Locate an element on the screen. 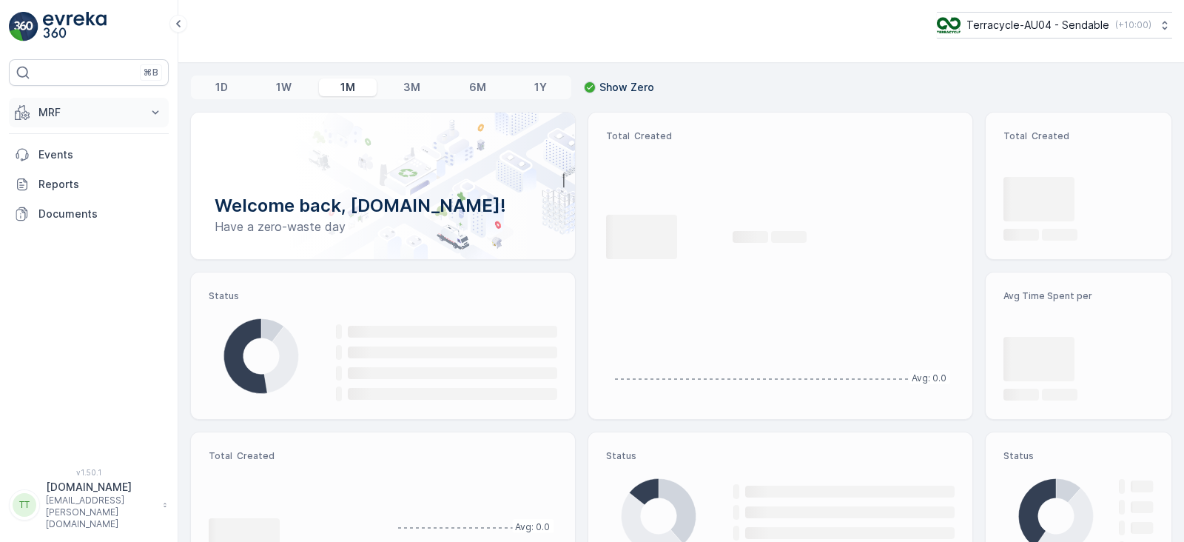 The image size is (1184, 542). p: Reports is located at coordinates (101, 184).